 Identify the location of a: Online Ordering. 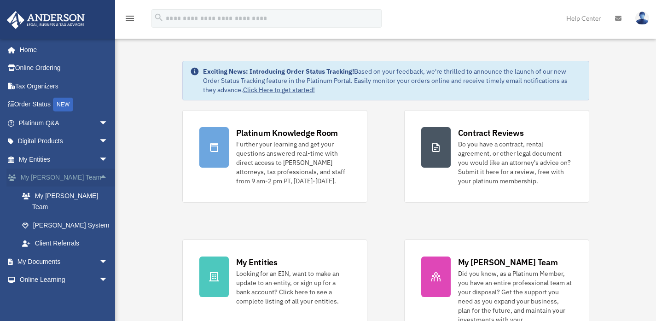
(64, 68).